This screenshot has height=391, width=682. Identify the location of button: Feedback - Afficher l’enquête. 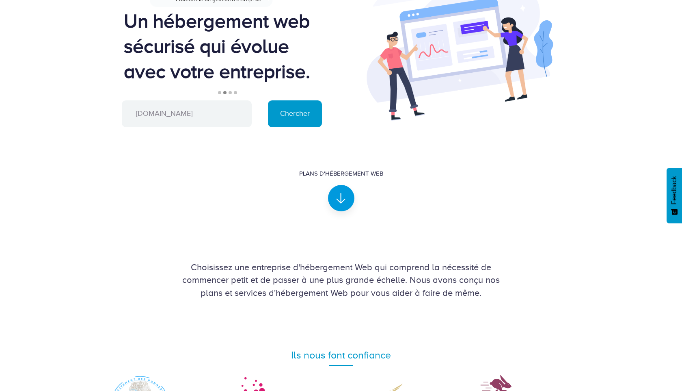
(675, 195).